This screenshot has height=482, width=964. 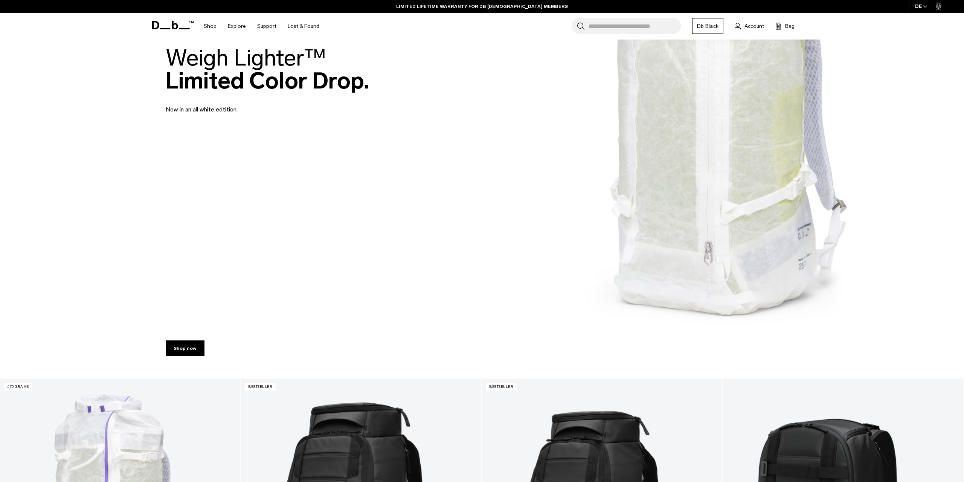 I want to click on p: 470 grams, so click(x=18, y=387).